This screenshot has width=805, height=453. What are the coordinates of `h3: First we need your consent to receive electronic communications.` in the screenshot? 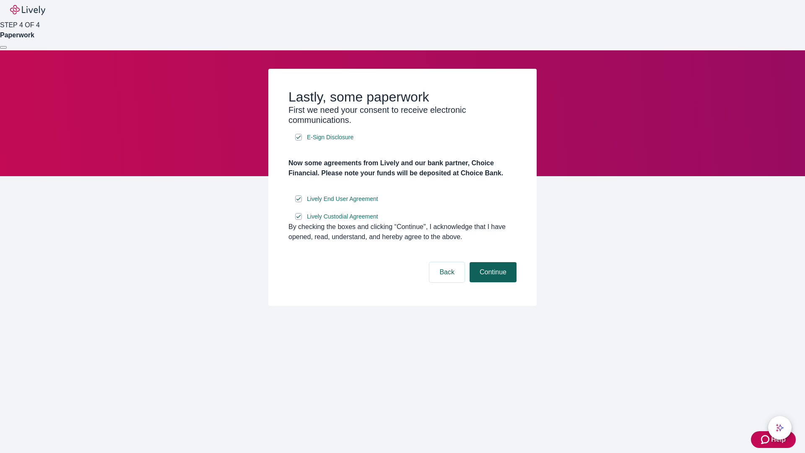 It's located at (403, 115).